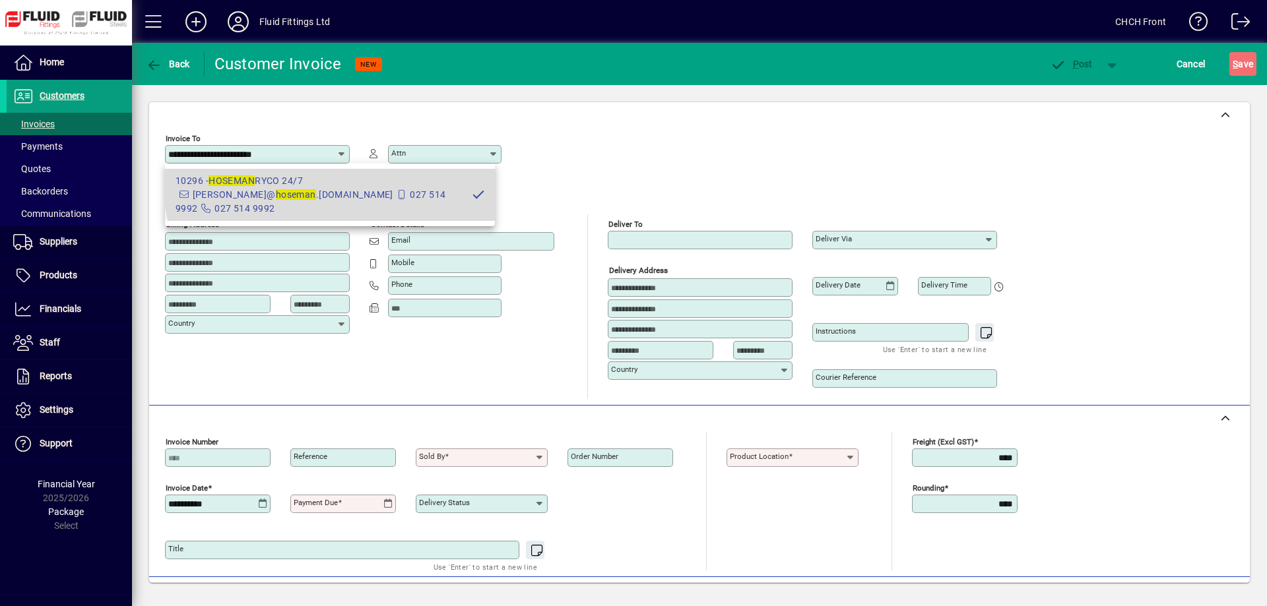 The image size is (1267, 606). I want to click on a: Suppliers, so click(69, 242).